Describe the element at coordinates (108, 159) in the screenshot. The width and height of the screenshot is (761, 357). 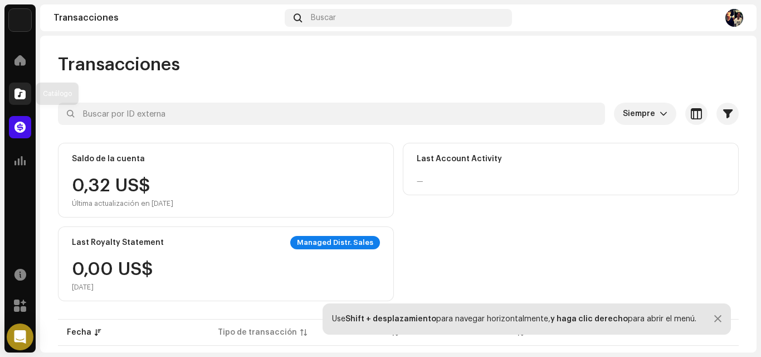
I see `div: Saldo de la cuenta` at that location.